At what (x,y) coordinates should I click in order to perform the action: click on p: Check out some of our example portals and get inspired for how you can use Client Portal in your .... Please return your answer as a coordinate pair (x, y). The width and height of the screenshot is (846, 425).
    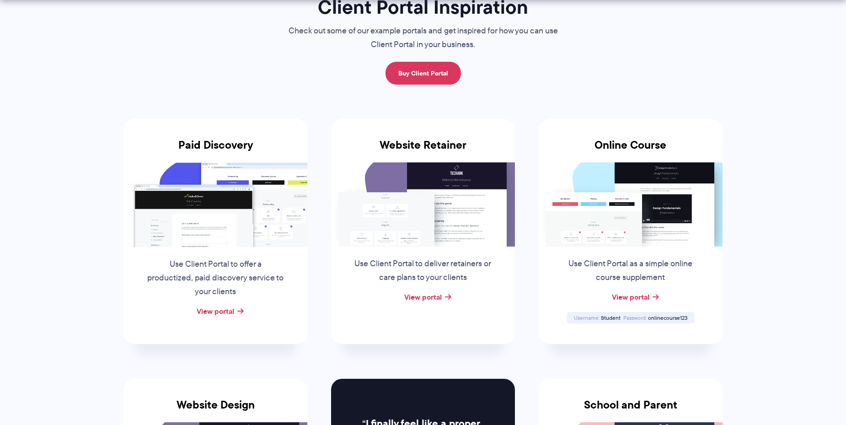
    Looking at the image, I should click on (423, 38).